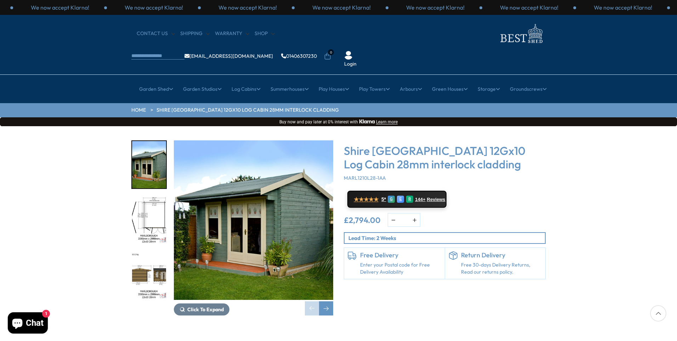 Image resolution: width=677 pixels, height=341 pixels. Describe the element at coordinates (299, 56) in the screenshot. I see `a: 01406307230` at that location.